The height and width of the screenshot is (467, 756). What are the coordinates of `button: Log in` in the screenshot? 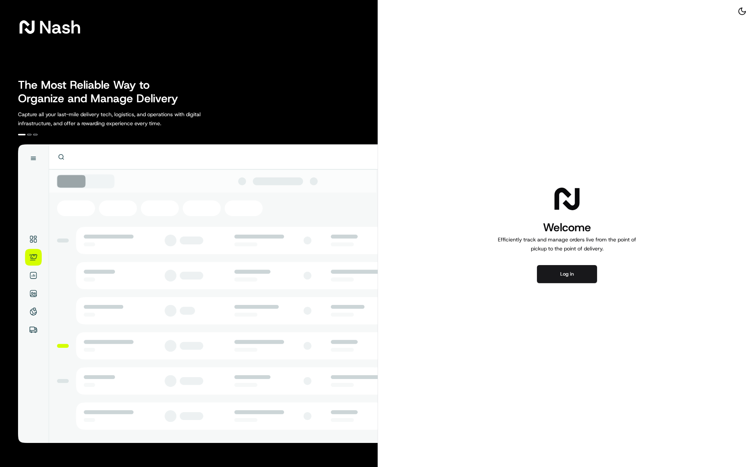 It's located at (567, 274).